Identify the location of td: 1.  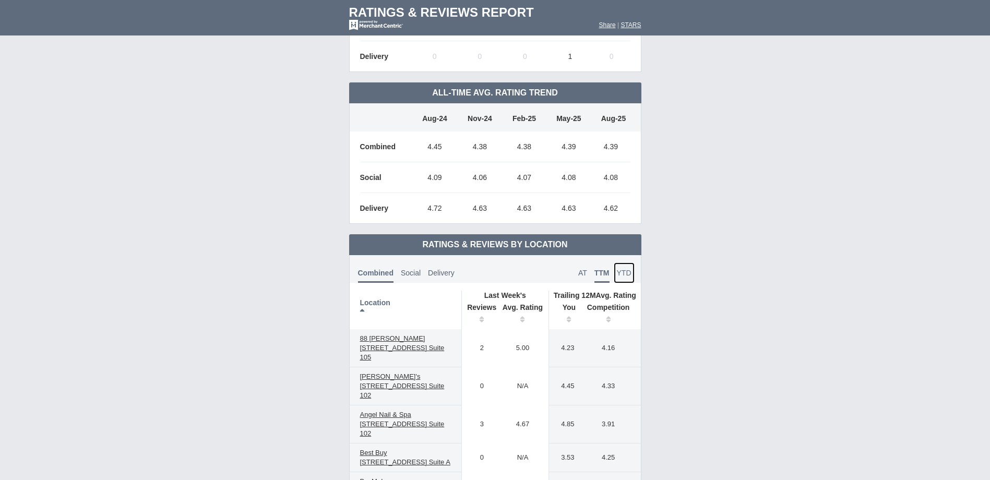
(570, 56).